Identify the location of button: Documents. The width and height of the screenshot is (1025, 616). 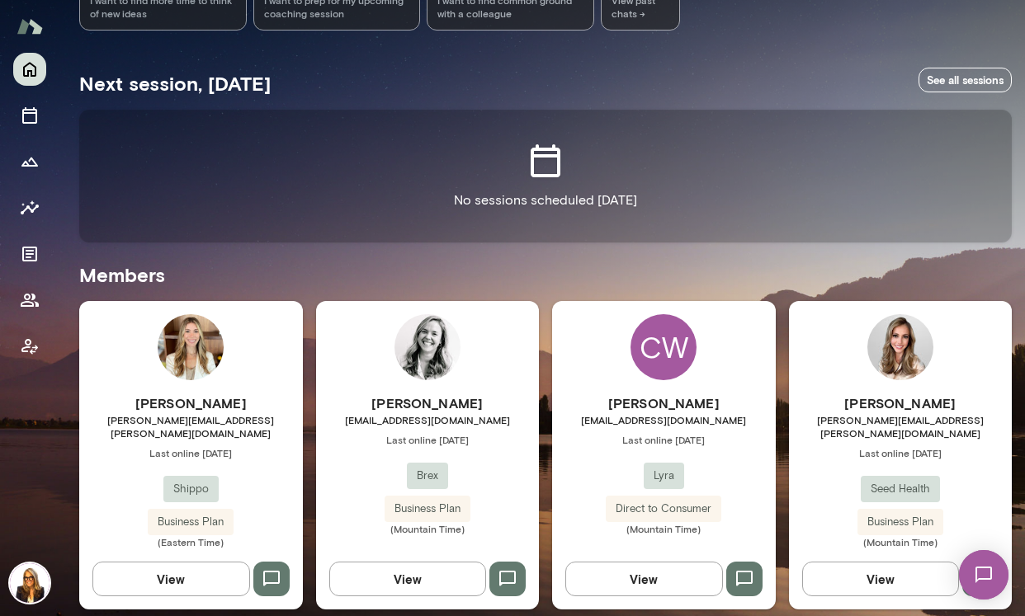
(30, 254).